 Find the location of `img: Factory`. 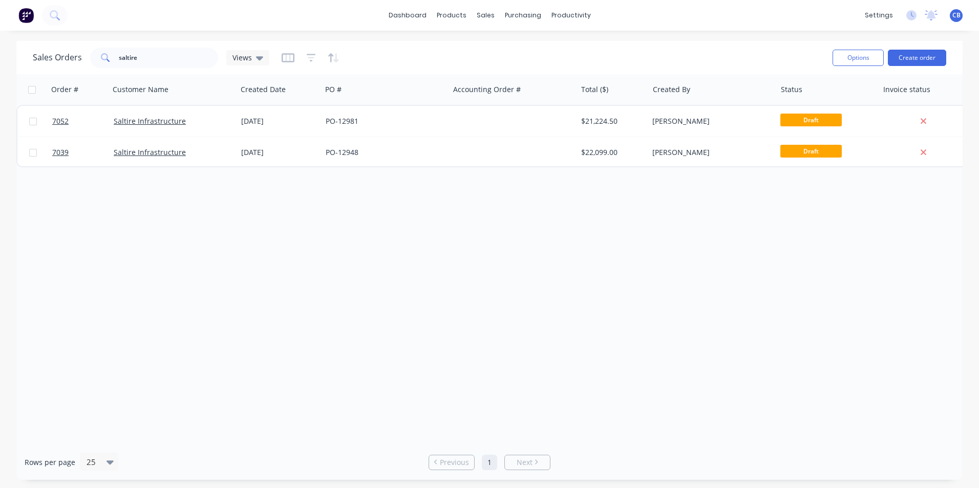

img: Factory is located at coordinates (26, 15).